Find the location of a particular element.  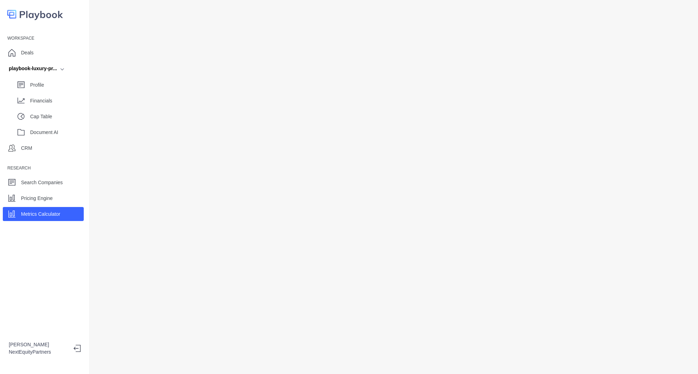

p: Cap Table is located at coordinates (57, 116).